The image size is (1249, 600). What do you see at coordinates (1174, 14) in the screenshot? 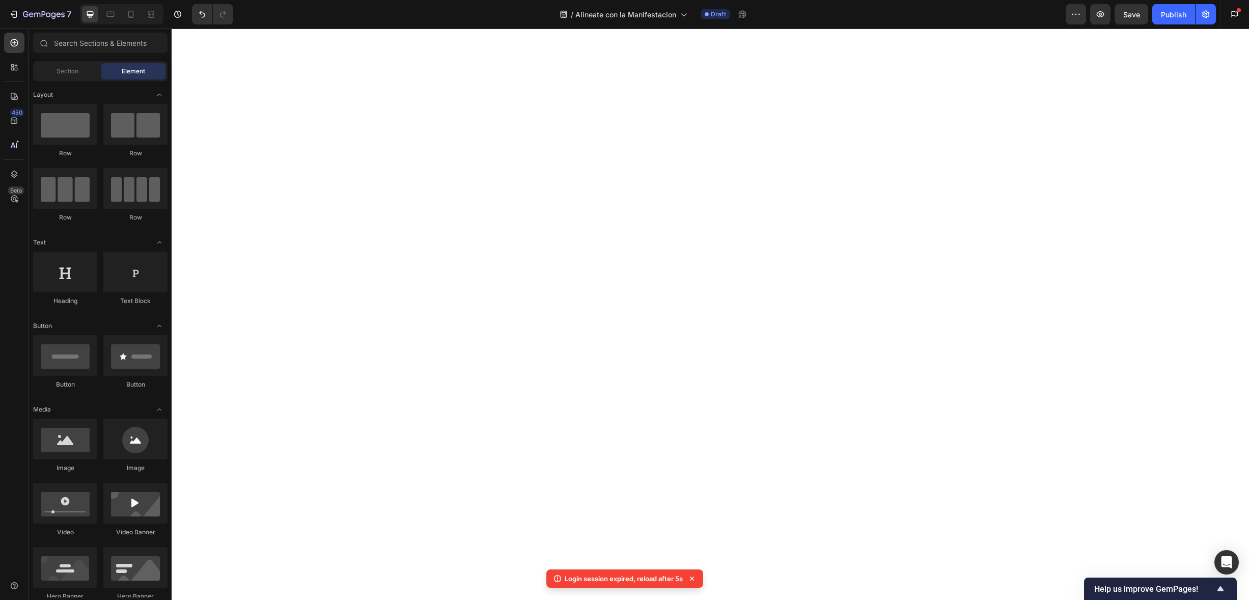
I see `div: Publish` at bounding box center [1174, 14].